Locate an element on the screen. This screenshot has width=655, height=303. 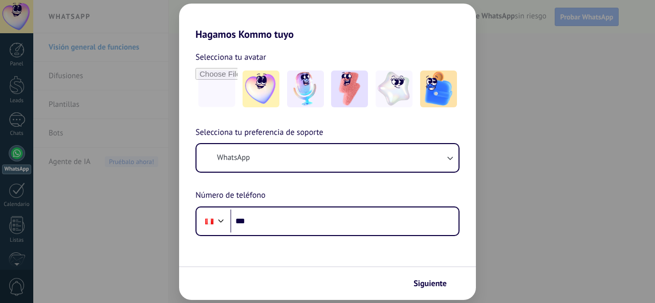
span: Selecciona tu avatar is located at coordinates (231, 57).